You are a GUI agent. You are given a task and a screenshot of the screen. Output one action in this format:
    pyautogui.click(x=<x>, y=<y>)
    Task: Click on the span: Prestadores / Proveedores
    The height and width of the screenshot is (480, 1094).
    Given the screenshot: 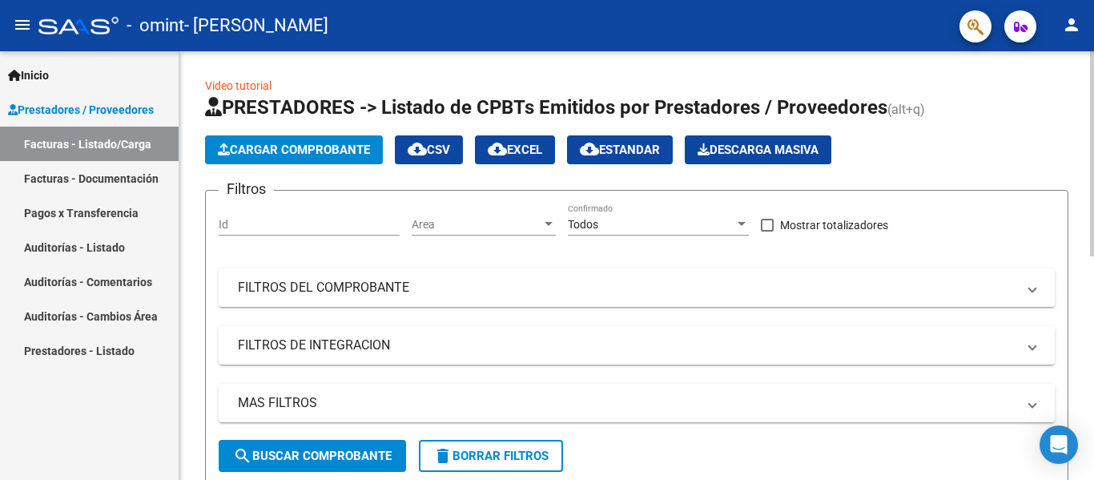 What is the action you would take?
    pyautogui.click(x=81, y=110)
    